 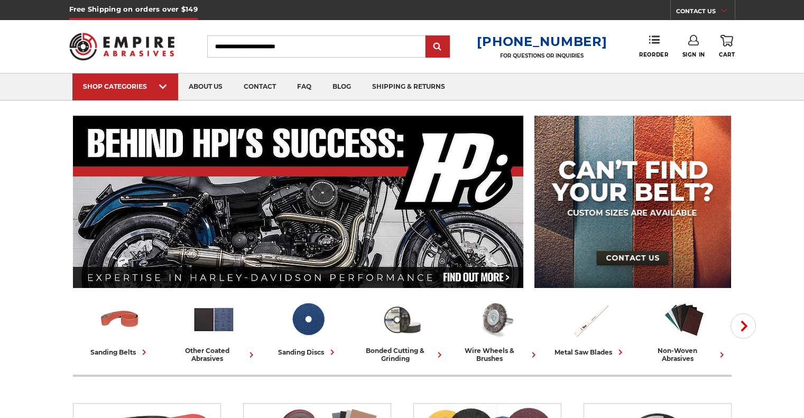 What do you see at coordinates (497, 330) in the screenshot?
I see `a: wire wheels & brushes` at bounding box center [497, 330].